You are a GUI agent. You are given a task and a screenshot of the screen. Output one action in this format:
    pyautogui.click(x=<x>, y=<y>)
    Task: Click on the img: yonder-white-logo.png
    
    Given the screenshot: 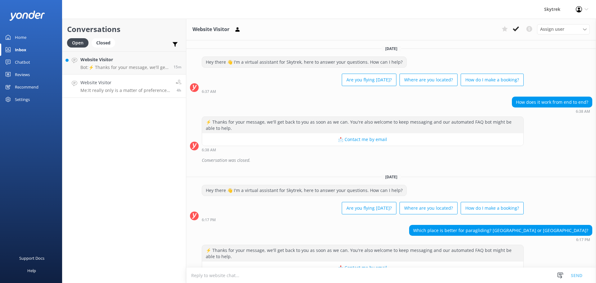 What is the action you would take?
    pyautogui.click(x=27, y=16)
    